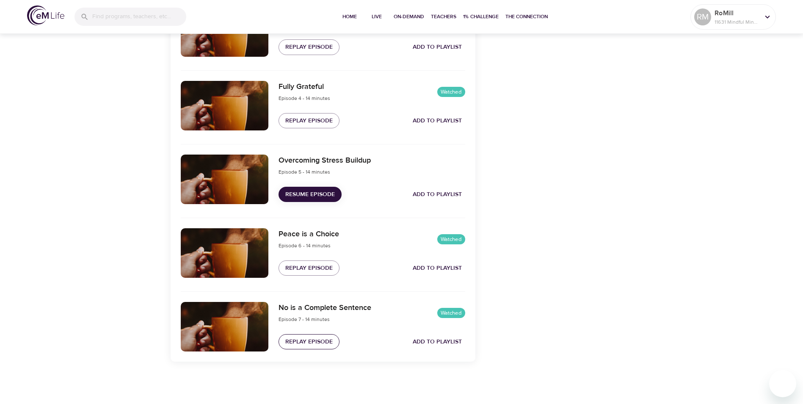 The height and width of the screenshot is (404, 803). I want to click on input: Find programs, teachers, etc..., so click(139, 17).